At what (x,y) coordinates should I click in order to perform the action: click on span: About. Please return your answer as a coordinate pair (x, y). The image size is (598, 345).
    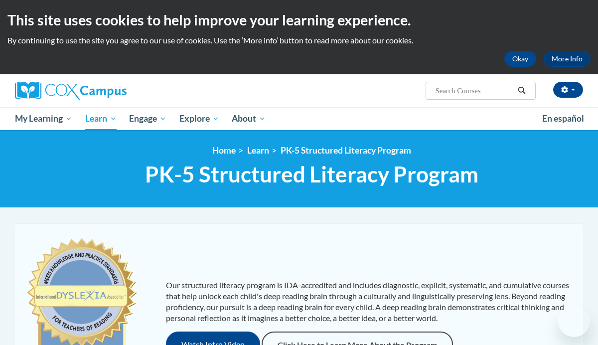
    Looking at the image, I should click on (248, 119).